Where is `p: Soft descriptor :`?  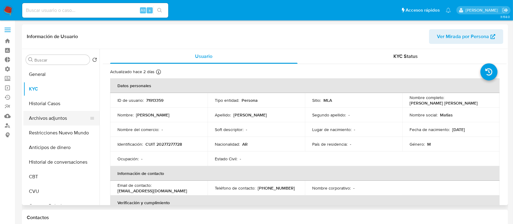
p: Soft descriptor : is located at coordinates (229, 129).